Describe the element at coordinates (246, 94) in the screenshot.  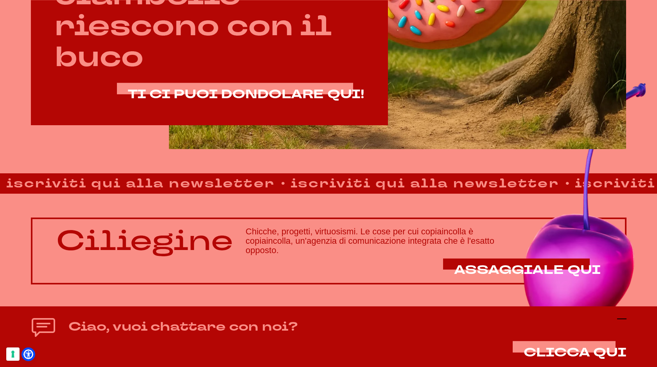
I see `span: TI CI PUOI DONDOLARE QUI!` at that location.